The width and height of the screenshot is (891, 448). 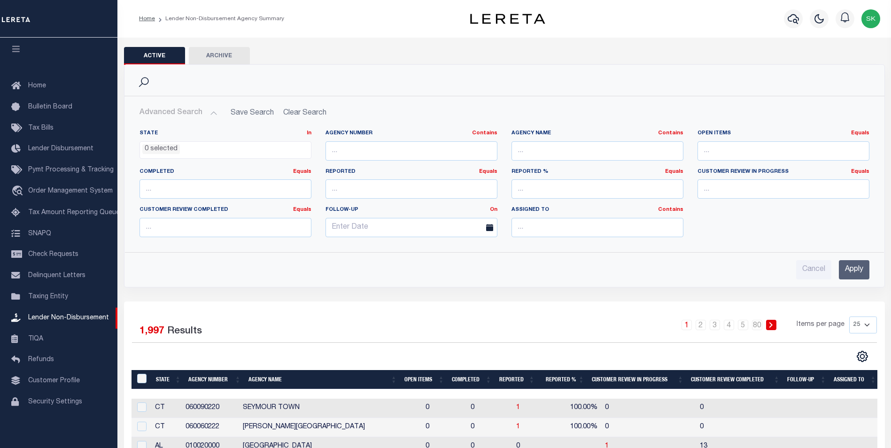 I want to click on a: 5, so click(x=743, y=325).